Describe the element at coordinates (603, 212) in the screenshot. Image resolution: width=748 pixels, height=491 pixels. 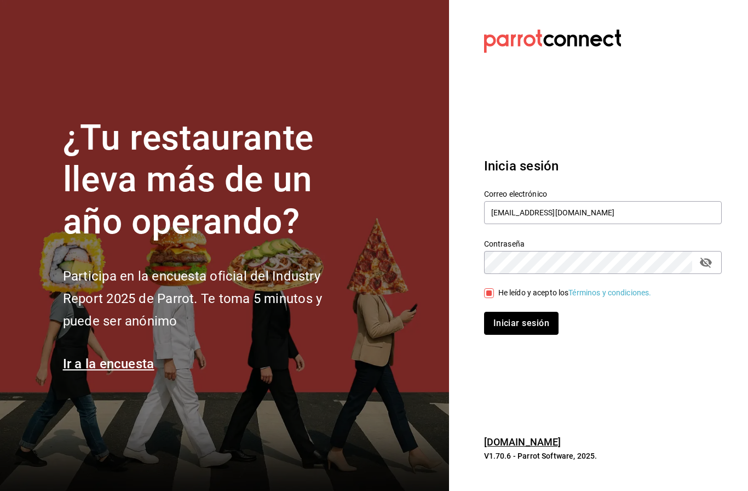
I see `input: Ingresa tu correo electrónico` at that location.